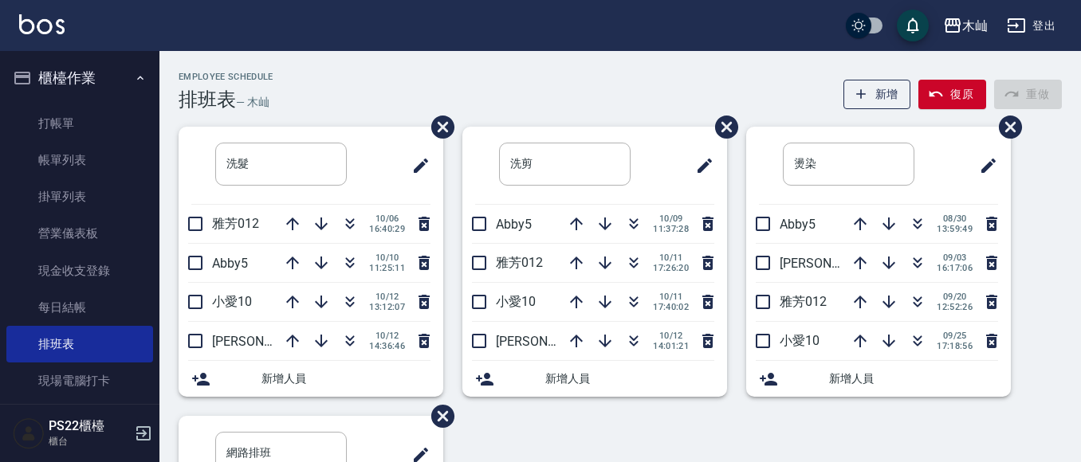 The width and height of the screenshot is (1081, 462). What do you see at coordinates (89, 442) in the screenshot?
I see `p: 櫃台` at bounding box center [89, 442].